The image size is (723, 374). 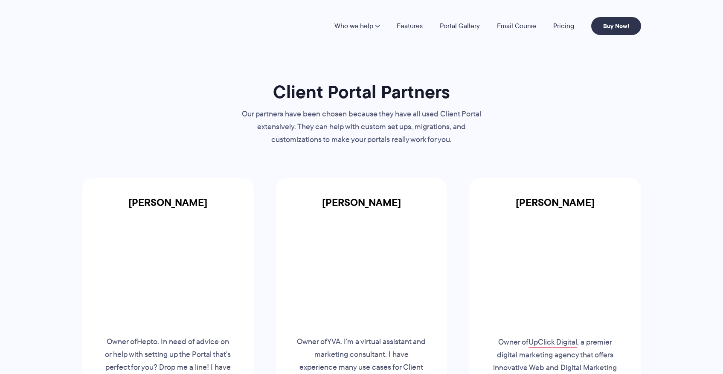 What do you see at coordinates (147, 342) in the screenshot?
I see `a: Hepto` at bounding box center [147, 342].